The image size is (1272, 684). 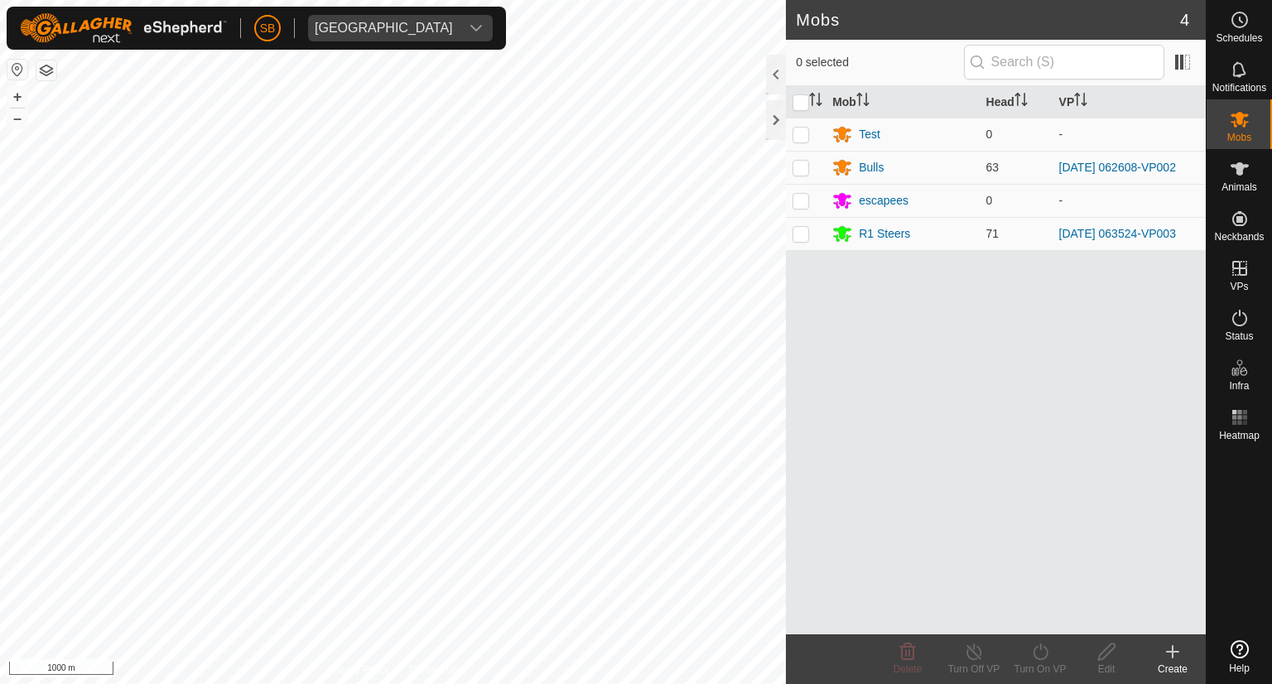 I want to click on span: Notifications, so click(x=1239, y=88).